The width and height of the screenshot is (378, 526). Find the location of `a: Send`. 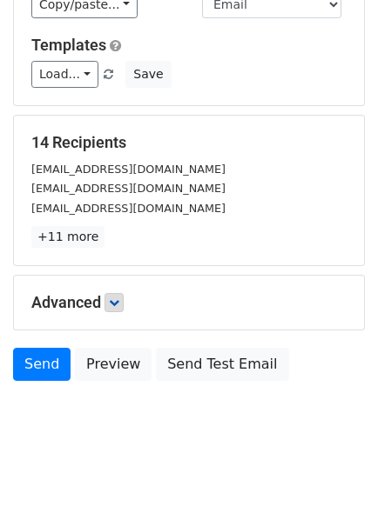

a: Send is located at coordinates (42, 365).